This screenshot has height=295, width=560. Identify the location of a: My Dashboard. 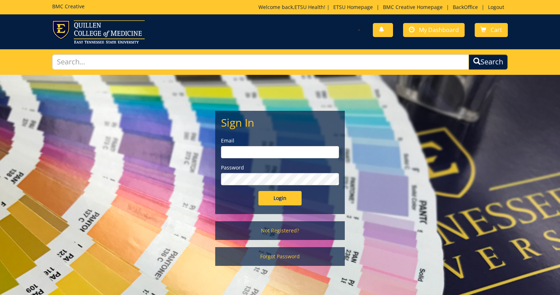
(434, 30).